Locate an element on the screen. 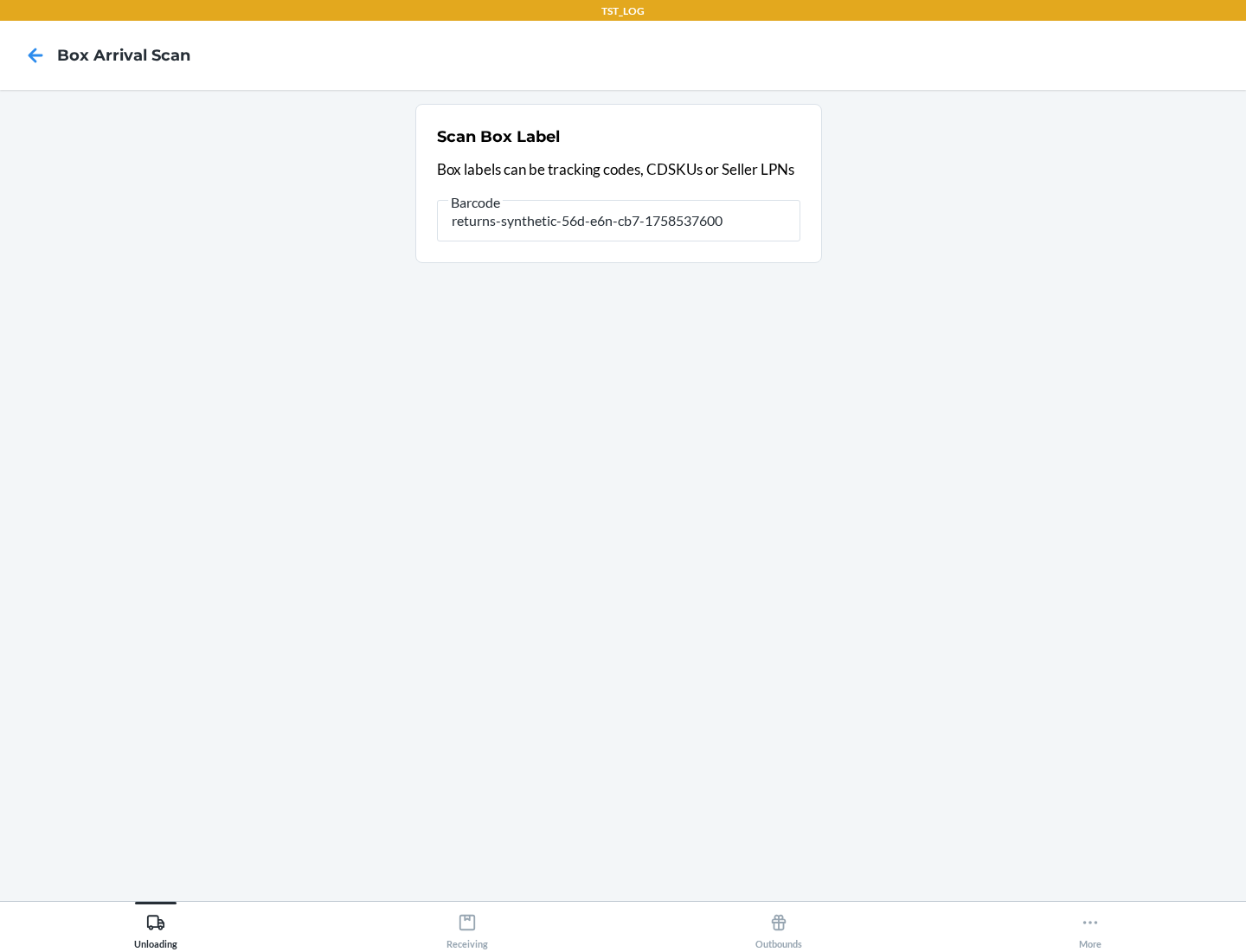 This screenshot has width=1246, height=952. button: Outbounds is located at coordinates (779, 926).